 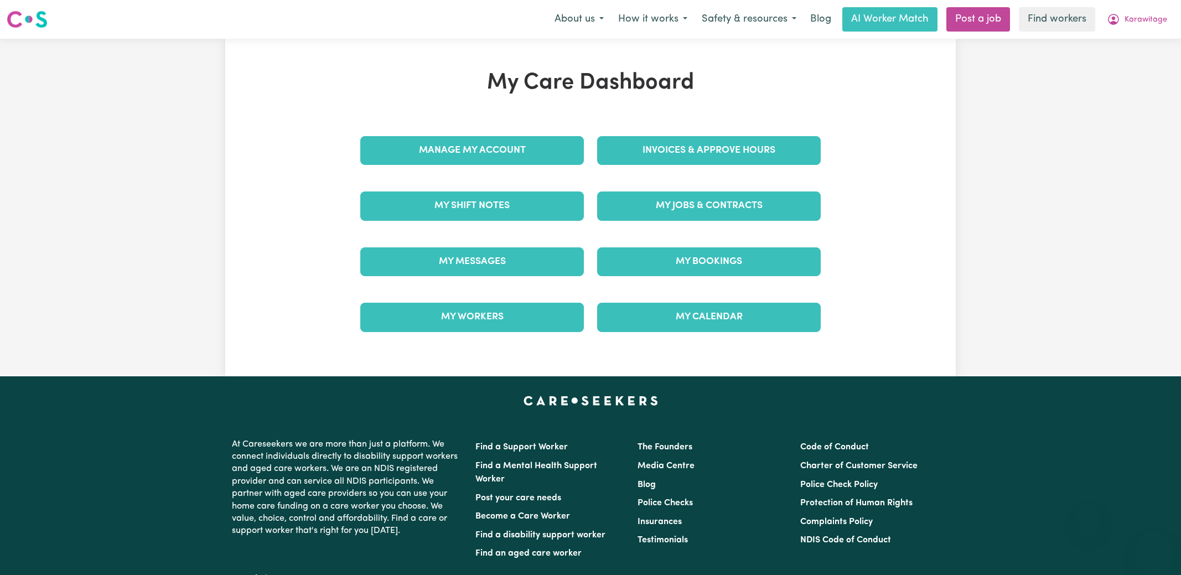 I want to click on p: At Careseekers we are more than just a platform. We connect individuals directly to disability su..., so click(x=347, y=488).